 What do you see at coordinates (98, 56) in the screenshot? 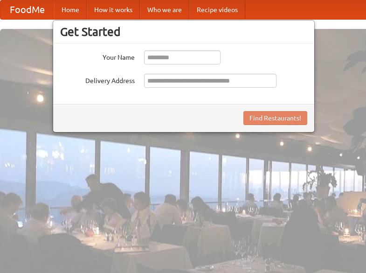
I see `label: Your Name` at bounding box center [98, 56].